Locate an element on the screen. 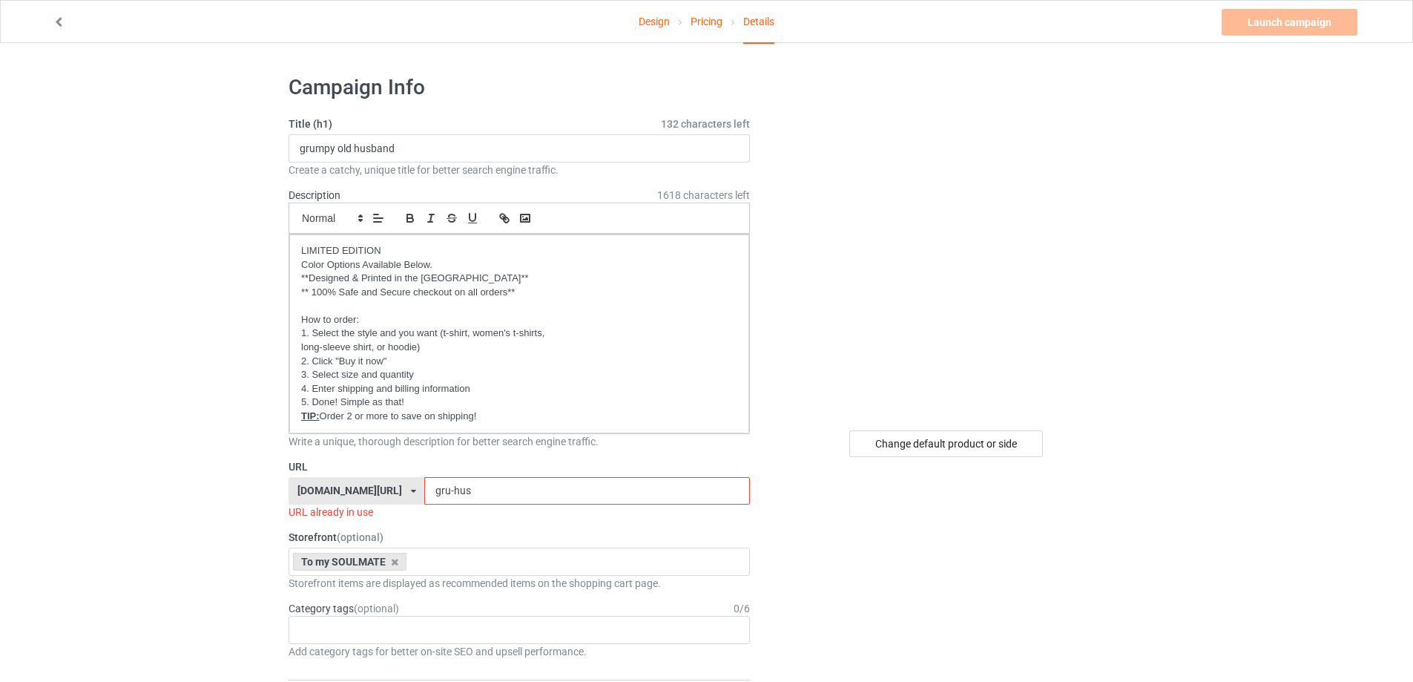 The image size is (1413, 682). label: Title (h1) is located at coordinates (519, 124).